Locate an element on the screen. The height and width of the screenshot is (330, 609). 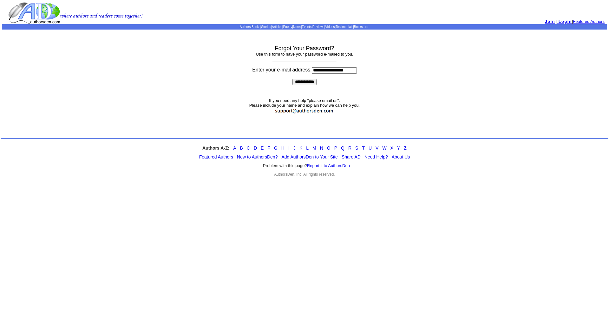
a: Stories is located at coordinates (266, 27).